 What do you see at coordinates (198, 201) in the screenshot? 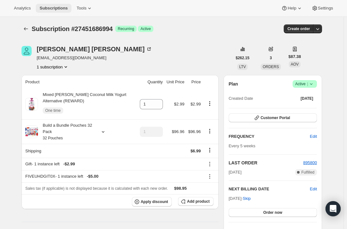
I see `span: Add product` at bounding box center [198, 201].